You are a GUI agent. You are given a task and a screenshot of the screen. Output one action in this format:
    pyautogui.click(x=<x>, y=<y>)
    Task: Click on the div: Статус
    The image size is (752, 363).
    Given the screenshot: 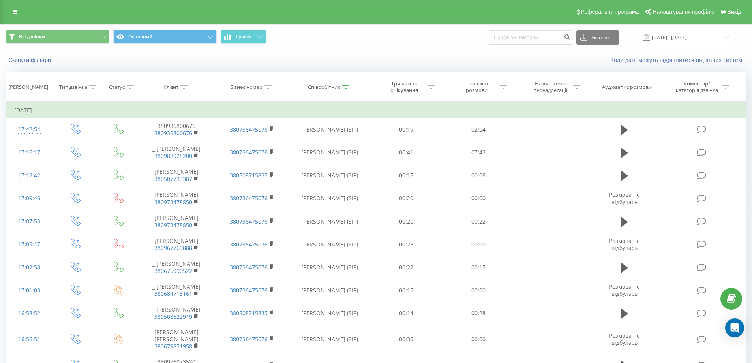 What is the action you would take?
    pyautogui.click(x=117, y=87)
    